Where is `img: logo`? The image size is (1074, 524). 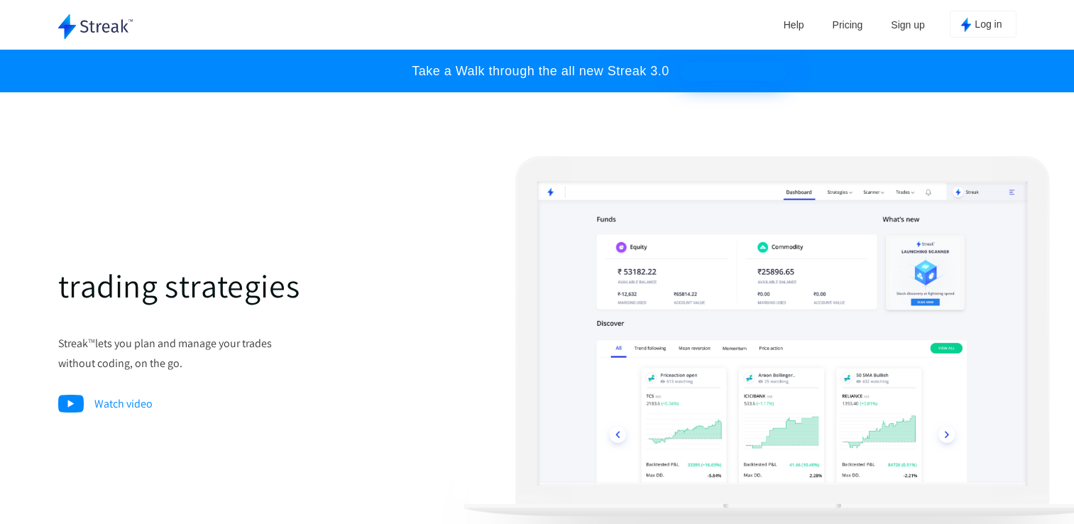 img: logo is located at coordinates (96, 26).